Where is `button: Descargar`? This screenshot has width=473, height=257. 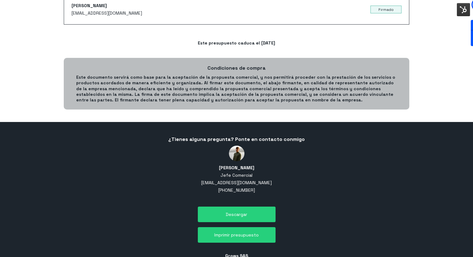 button: Descargar is located at coordinates (237, 214).